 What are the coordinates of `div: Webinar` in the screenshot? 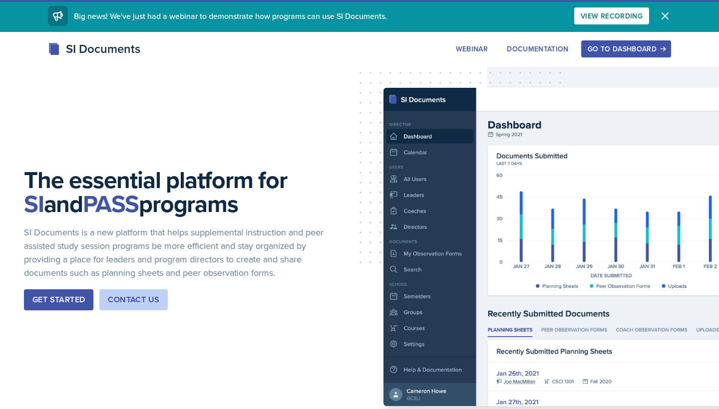 It's located at (472, 49).